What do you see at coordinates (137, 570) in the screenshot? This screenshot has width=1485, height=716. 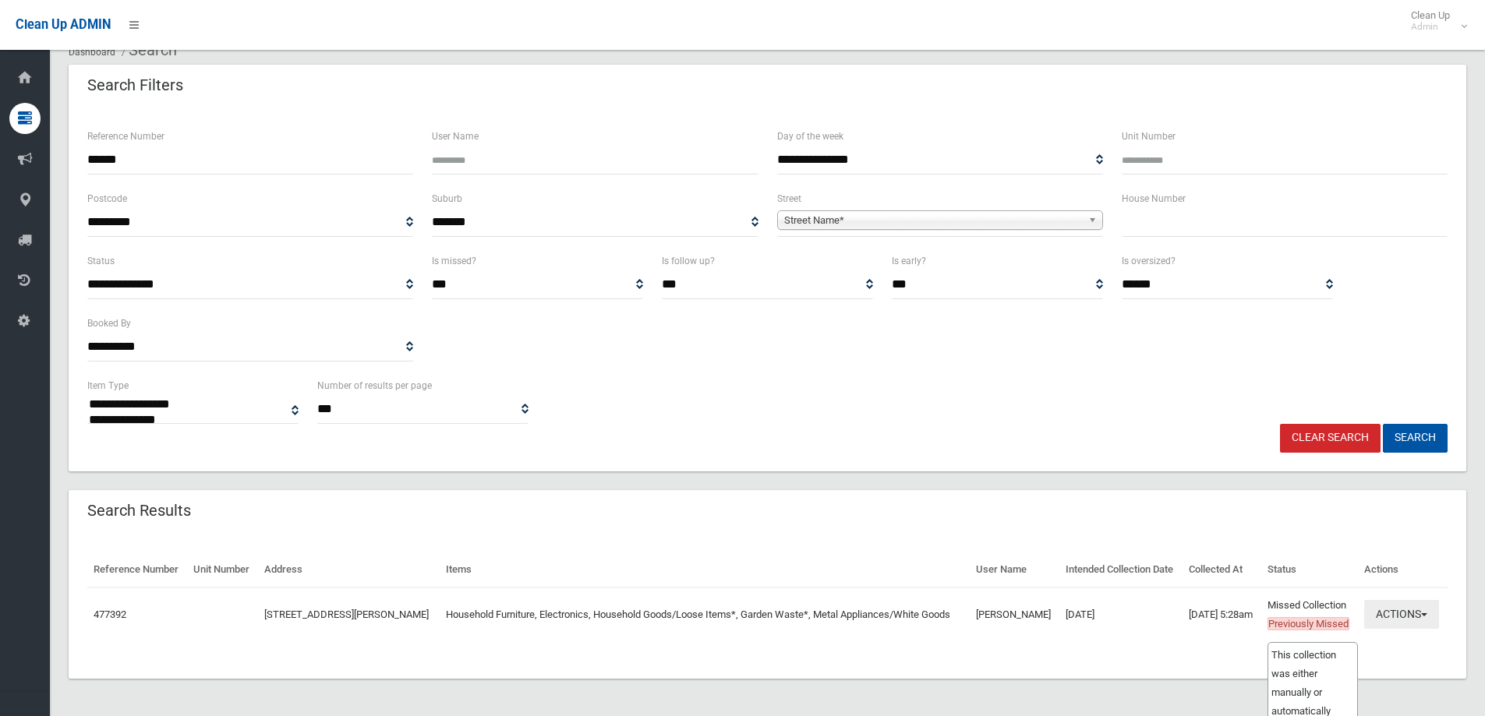 I see `th: Reference Number` at bounding box center [137, 570].